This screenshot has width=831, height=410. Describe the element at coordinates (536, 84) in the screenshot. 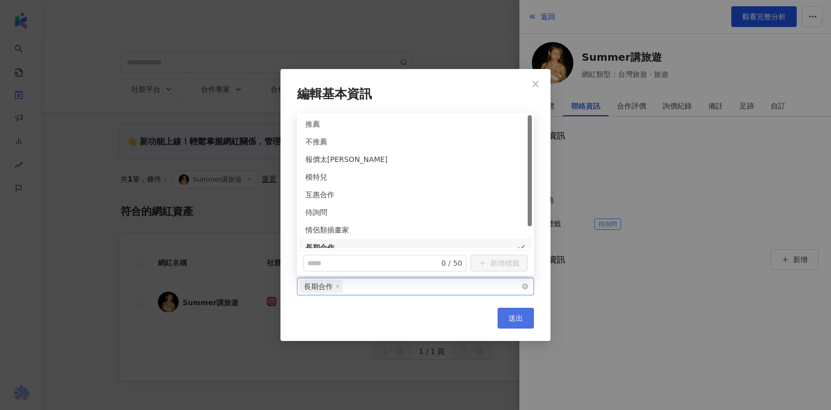

I see `button: Close` at that location.